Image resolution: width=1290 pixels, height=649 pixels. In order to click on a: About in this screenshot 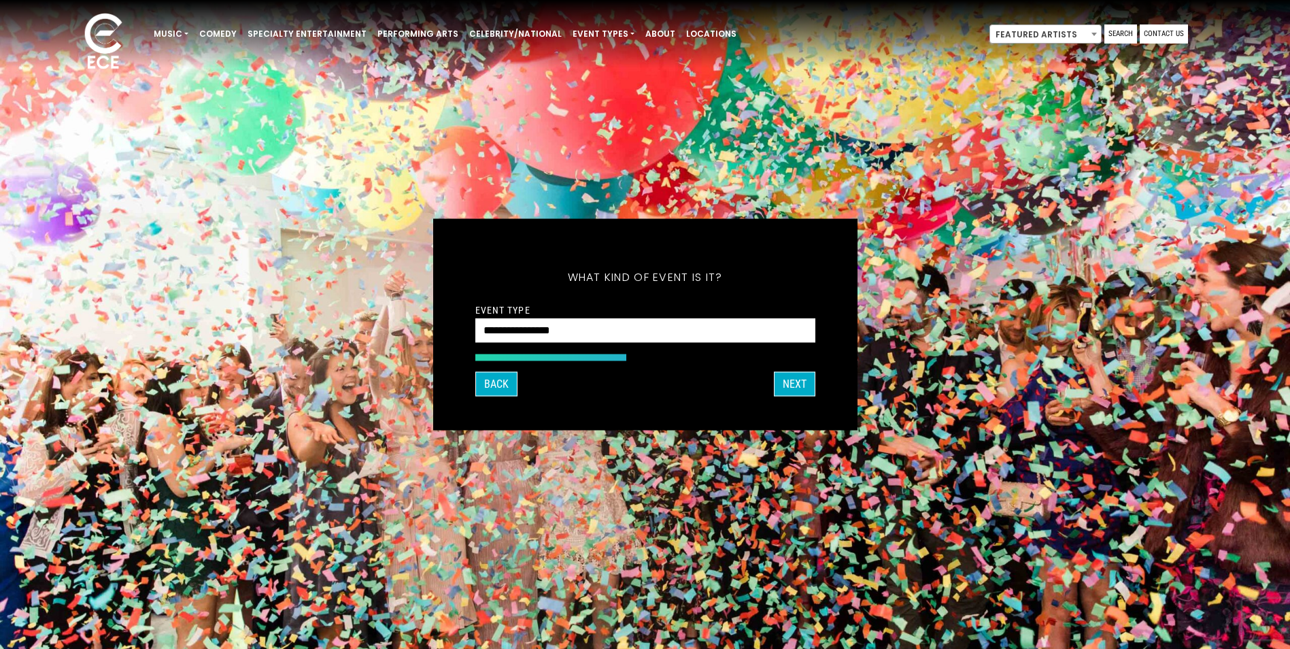, I will do `click(660, 34)`.